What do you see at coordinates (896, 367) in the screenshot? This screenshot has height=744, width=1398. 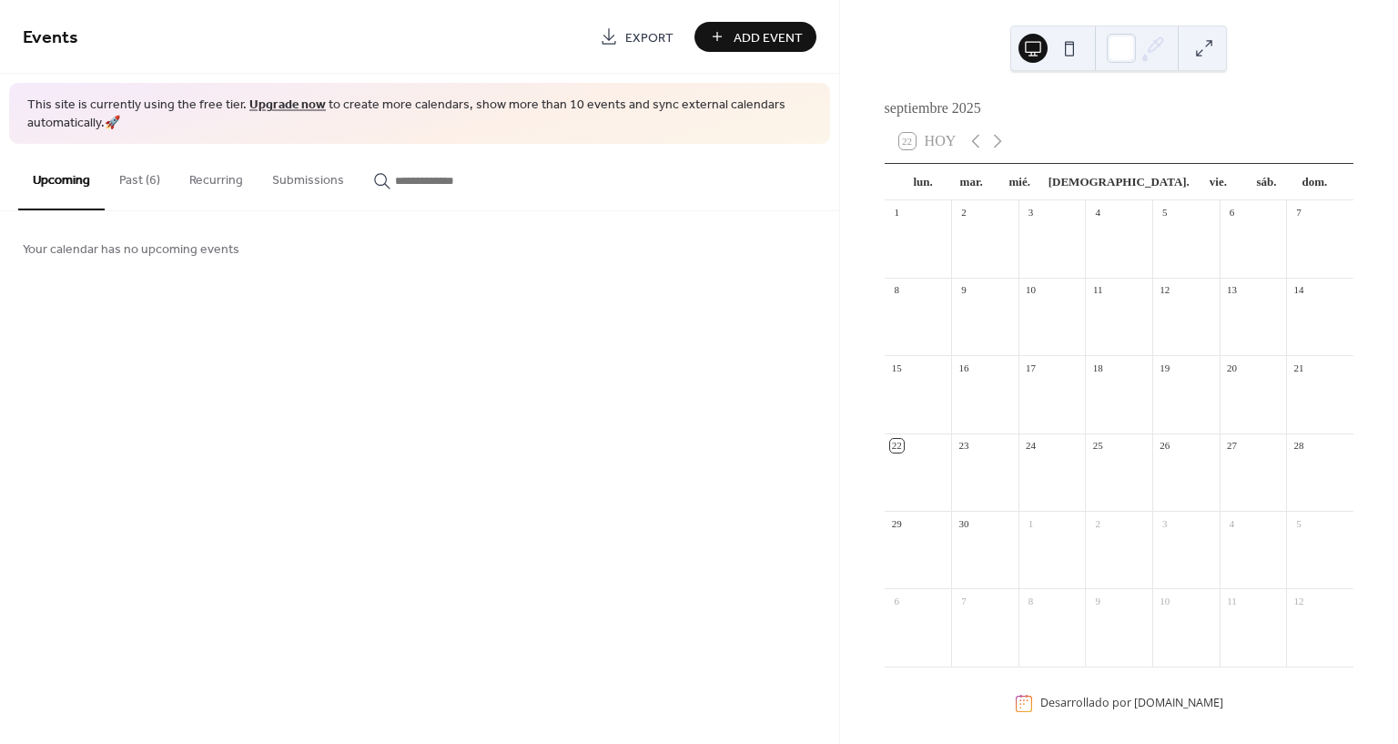 I see `div: 15` at bounding box center [896, 367].